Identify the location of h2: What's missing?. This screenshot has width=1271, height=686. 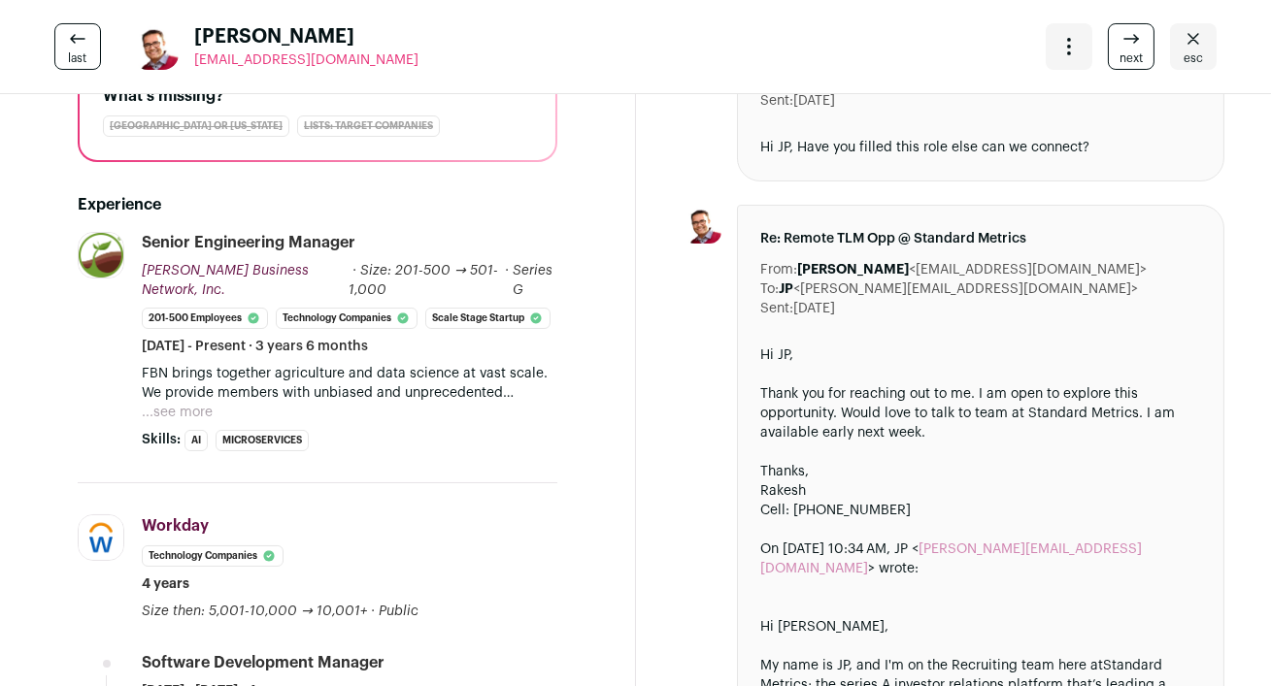
(317, 96).